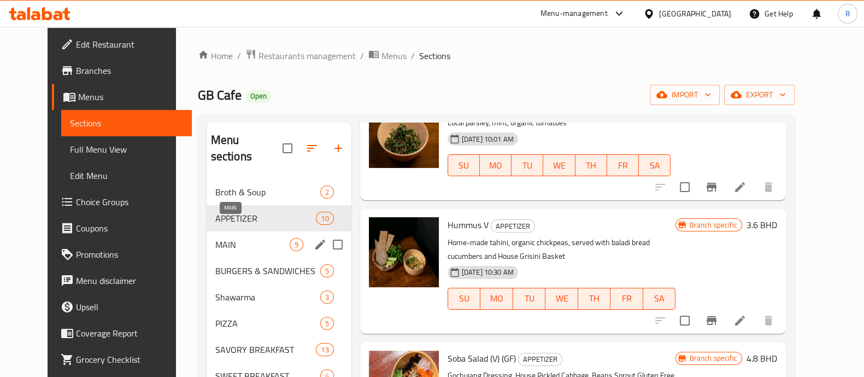 This screenshot has height=377, width=864. Describe the element at coordinates (130, 359) in the screenshot. I see `span: Grocery Checklist` at that location.